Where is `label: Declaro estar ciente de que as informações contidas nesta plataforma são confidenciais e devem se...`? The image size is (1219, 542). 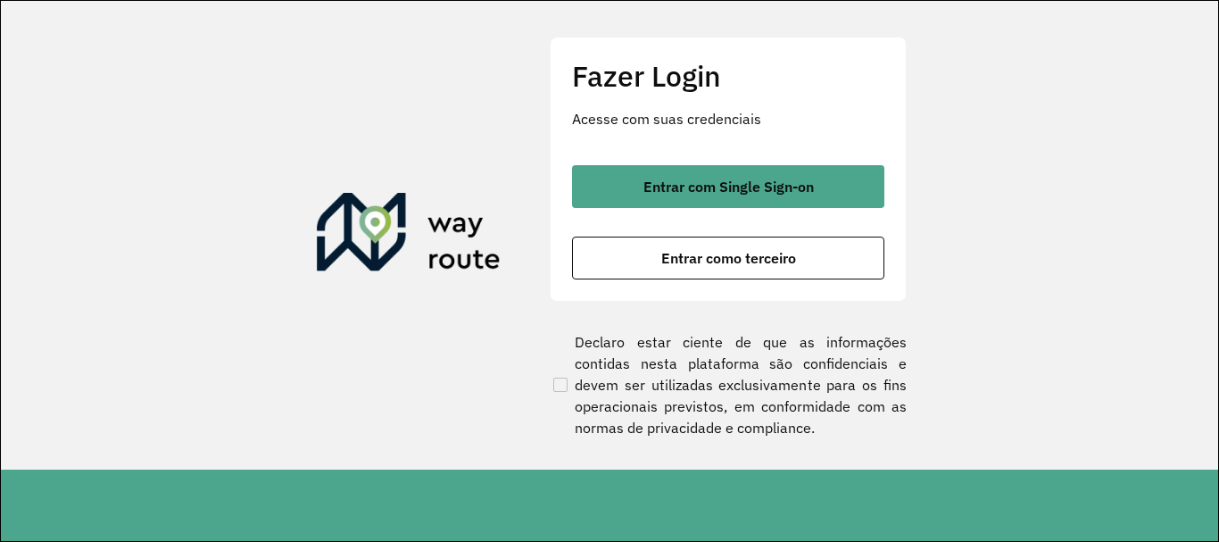
label: Declaro estar ciente de que as informações contidas nesta plataforma são confidenciais e devem se... is located at coordinates (728, 385).